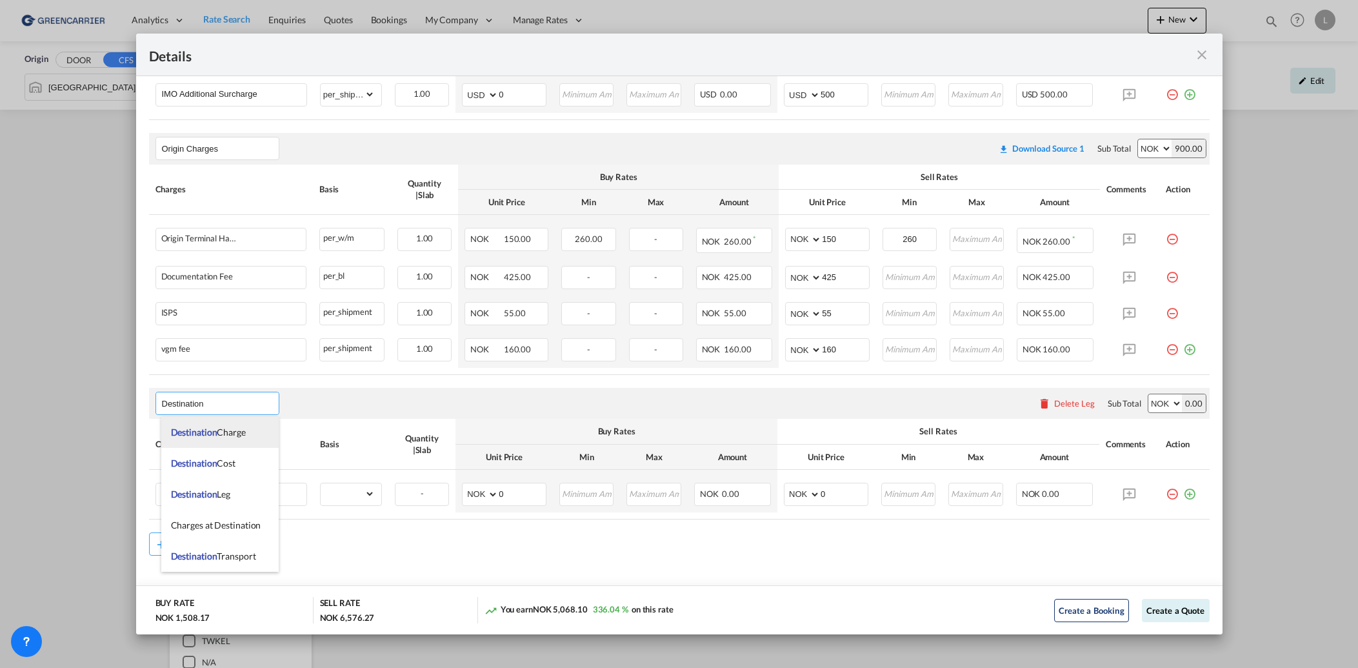 The image size is (1358, 668). Describe the element at coordinates (231, 94) in the screenshot. I see `md-input-container: IMO Additional Surcharge` at that location.